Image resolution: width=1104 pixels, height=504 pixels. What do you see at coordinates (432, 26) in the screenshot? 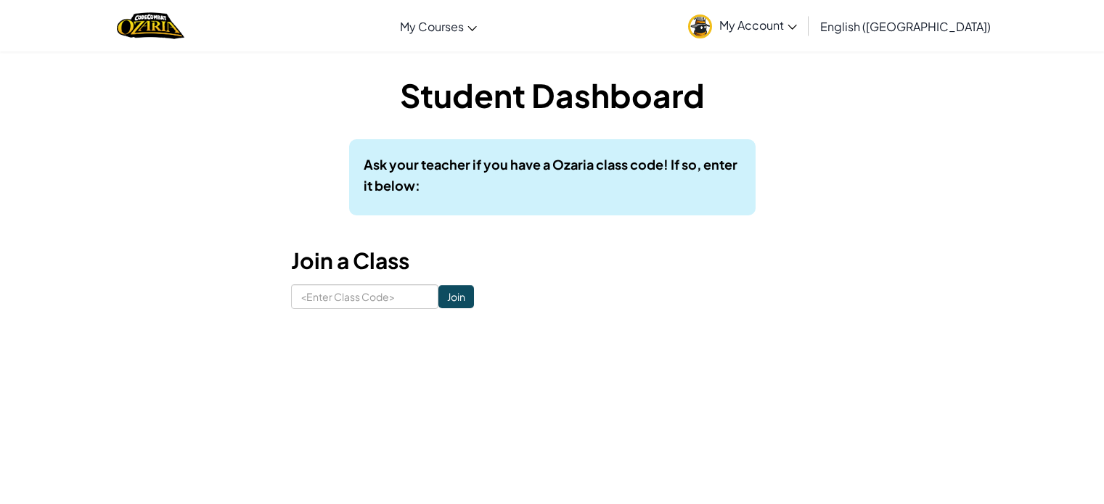
I see `span: My Courses` at bounding box center [432, 26].